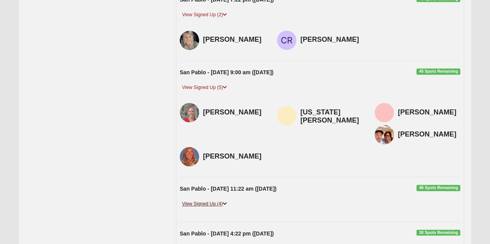 This screenshot has width=490, height=244. Describe the element at coordinates (205, 15) in the screenshot. I see `a: View Signed Up (2)` at that location.